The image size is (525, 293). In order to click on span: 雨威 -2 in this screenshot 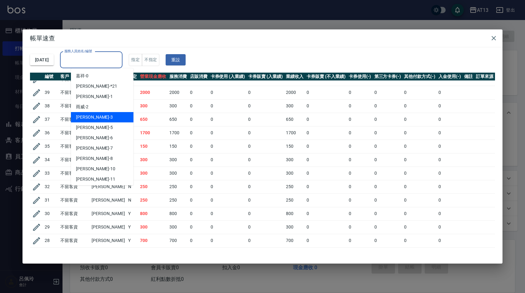, I will do `click(82, 107)`.